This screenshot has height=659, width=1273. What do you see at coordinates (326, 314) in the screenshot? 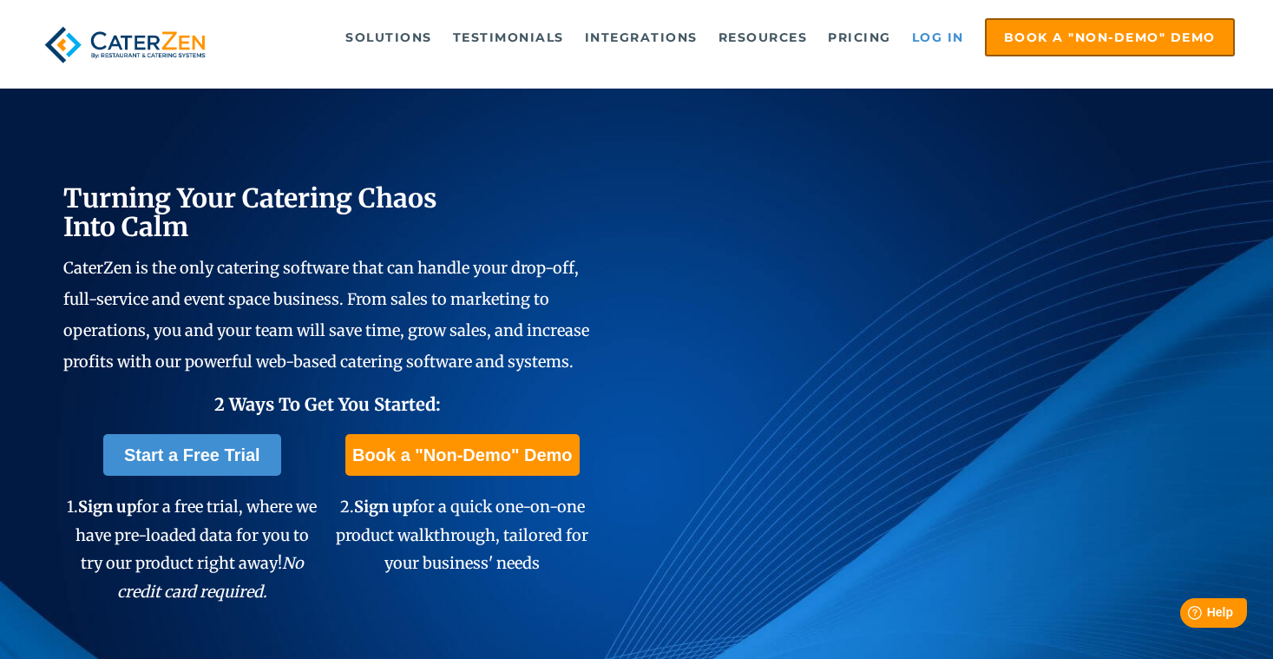
I see `span: CaterZen is the only catering software that can handle your drop-off, full-service and event spac...` at bounding box center [326, 314].